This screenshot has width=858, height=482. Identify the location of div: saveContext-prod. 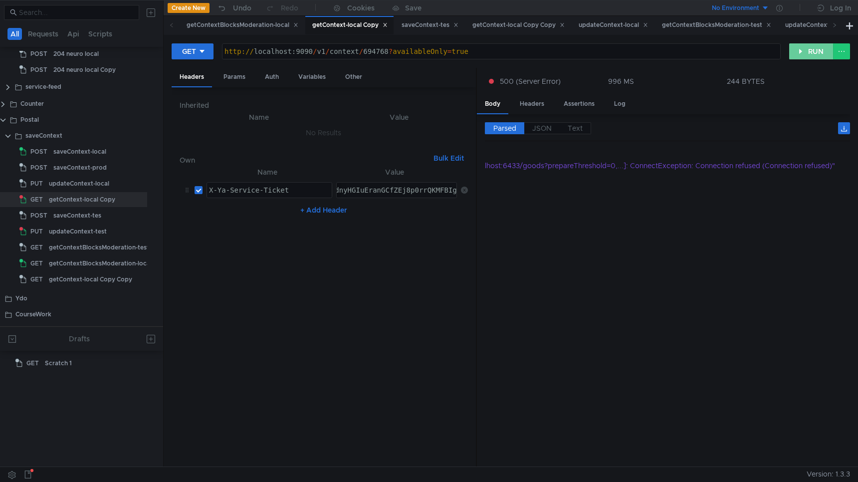
(80, 168).